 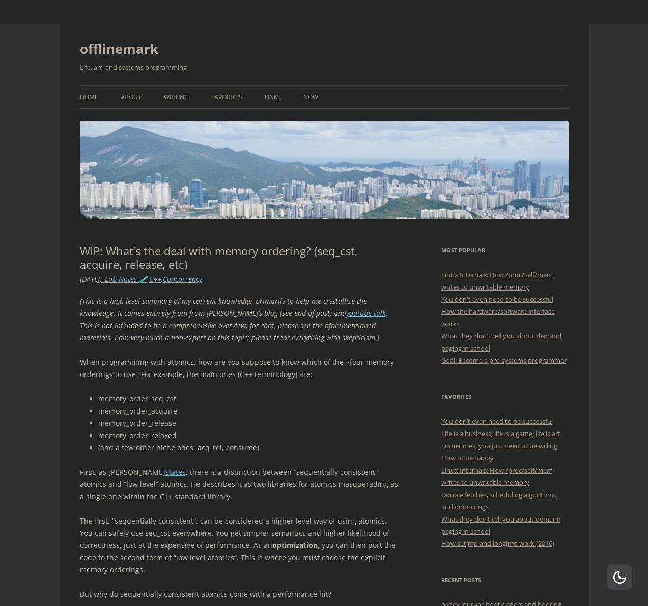 I want to click on a: Favorites, so click(x=227, y=97).